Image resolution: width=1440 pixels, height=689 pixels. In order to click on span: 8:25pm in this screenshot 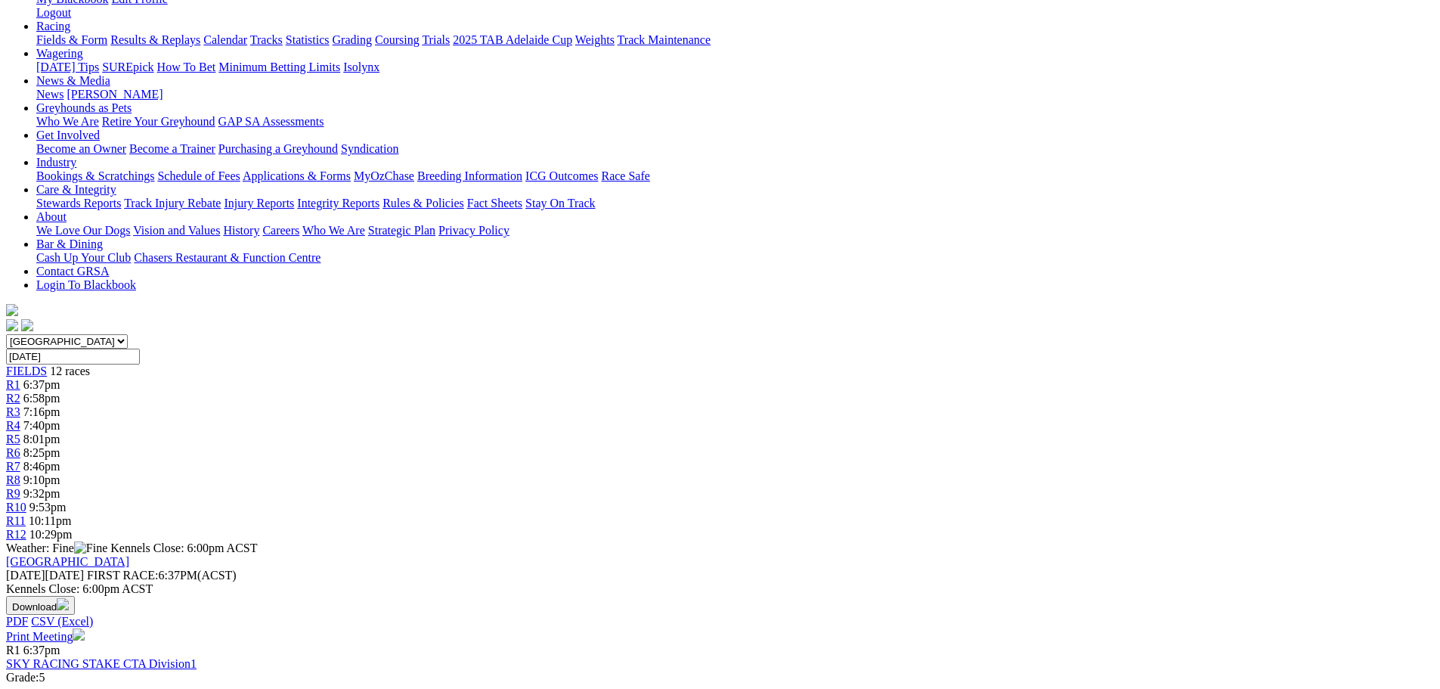, I will do `click(42, 452)`.